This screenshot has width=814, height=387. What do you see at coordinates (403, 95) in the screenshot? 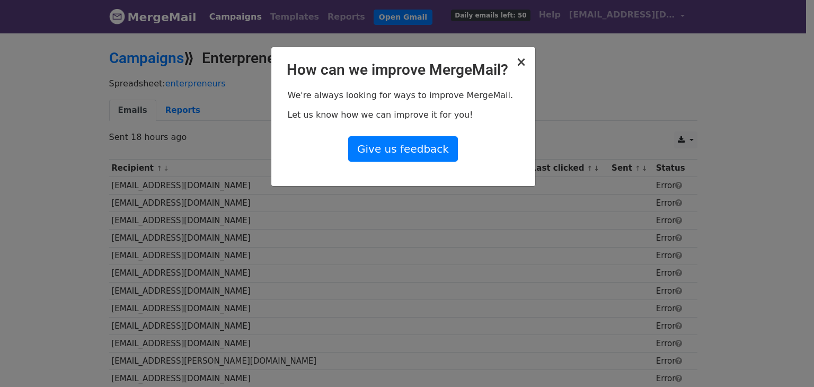
I see `p: We're always looking for ways to improve MergeMail.` at bounding box center [403, 95].